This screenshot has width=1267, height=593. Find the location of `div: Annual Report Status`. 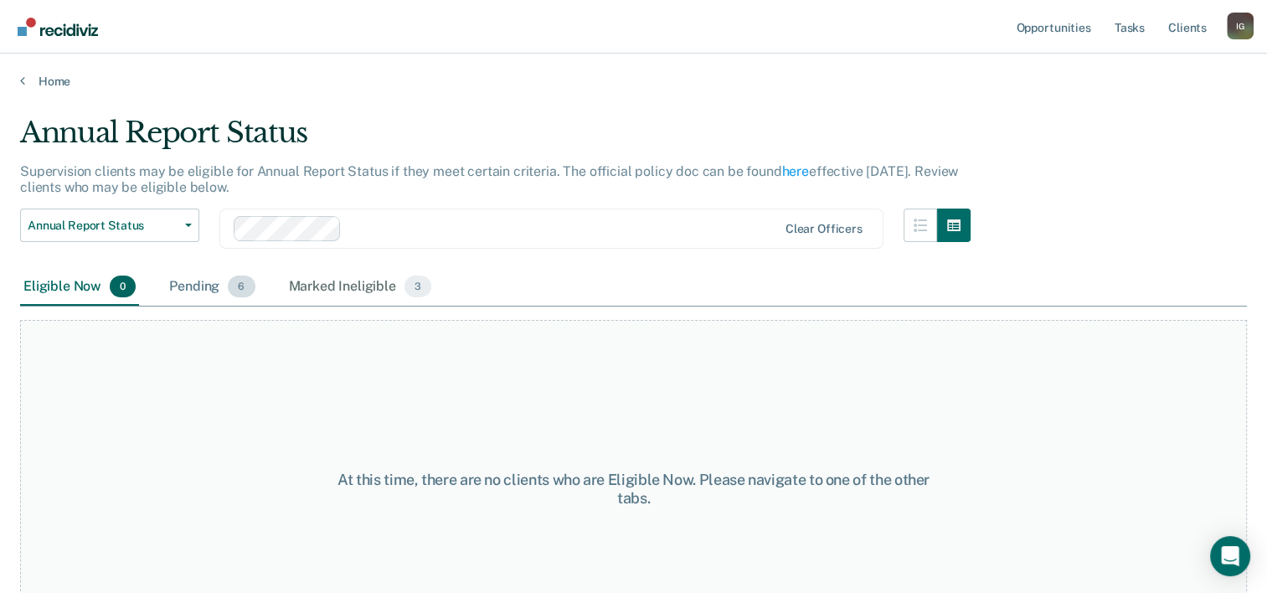

div: Annual Report Status is located at coordinates (495, 139).